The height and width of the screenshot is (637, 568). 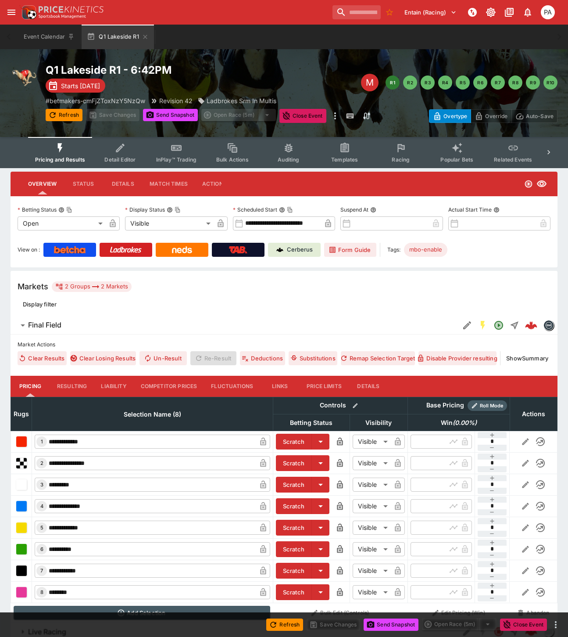 What do you see at coordinates (445, 405) in the screenshot?
I see `div: Base Pricing` at bounding box center [445, 405].